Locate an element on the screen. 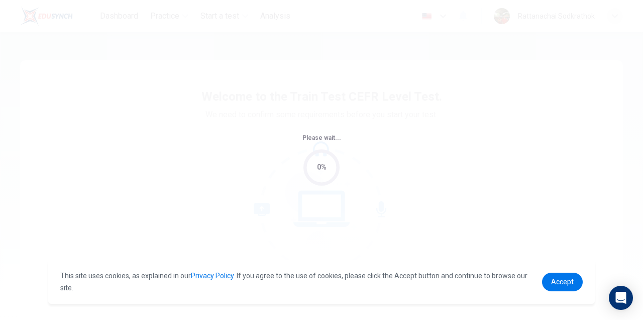  div: Open Intercom Messenger is located at coordinates (621, 297).